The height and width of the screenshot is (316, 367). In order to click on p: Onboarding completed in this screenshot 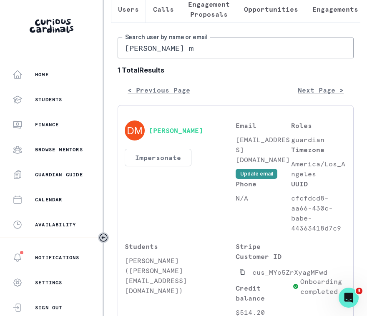, I will do `click(323, 286)`.